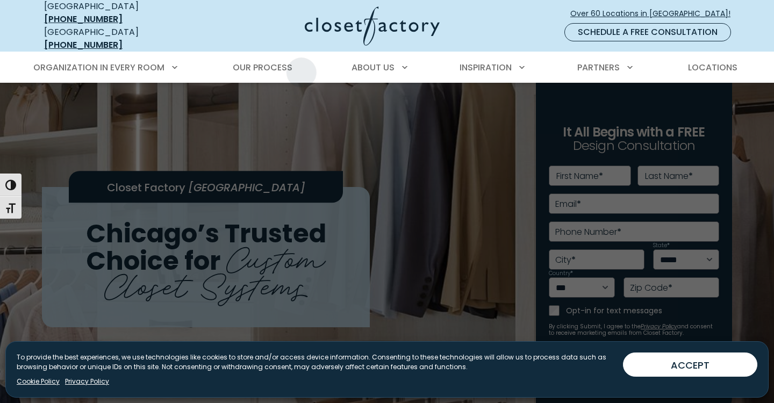 The width and height of the screenshot is (774, 403). What do you see at coordinates (262, 67) in the screenshot?
I see `span: Our Process` at bounding box center [262, 67].